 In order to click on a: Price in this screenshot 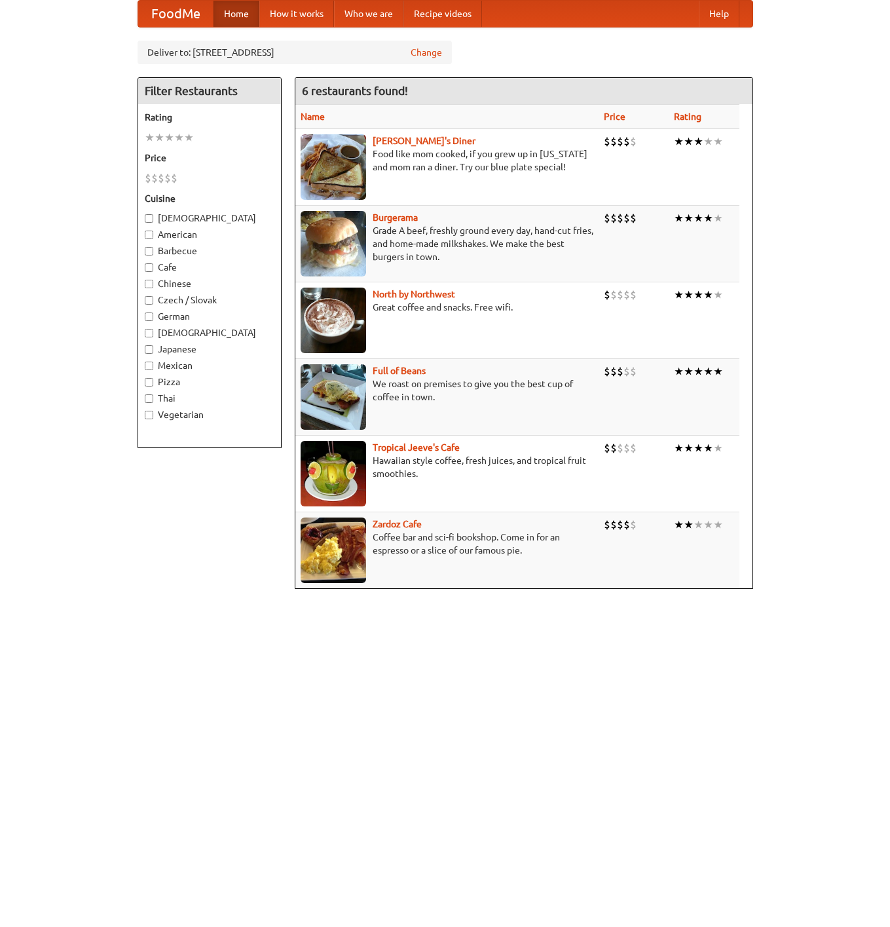, I will do `click(614, 117)`.